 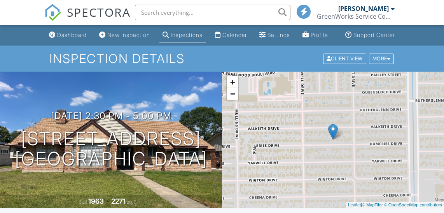 I want to click on a: Zoom out, so click(x=233, y=94).